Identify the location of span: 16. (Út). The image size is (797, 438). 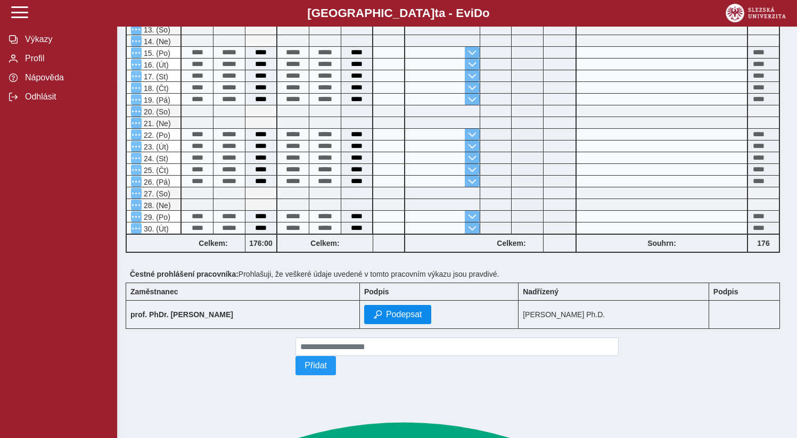
(155, 65).